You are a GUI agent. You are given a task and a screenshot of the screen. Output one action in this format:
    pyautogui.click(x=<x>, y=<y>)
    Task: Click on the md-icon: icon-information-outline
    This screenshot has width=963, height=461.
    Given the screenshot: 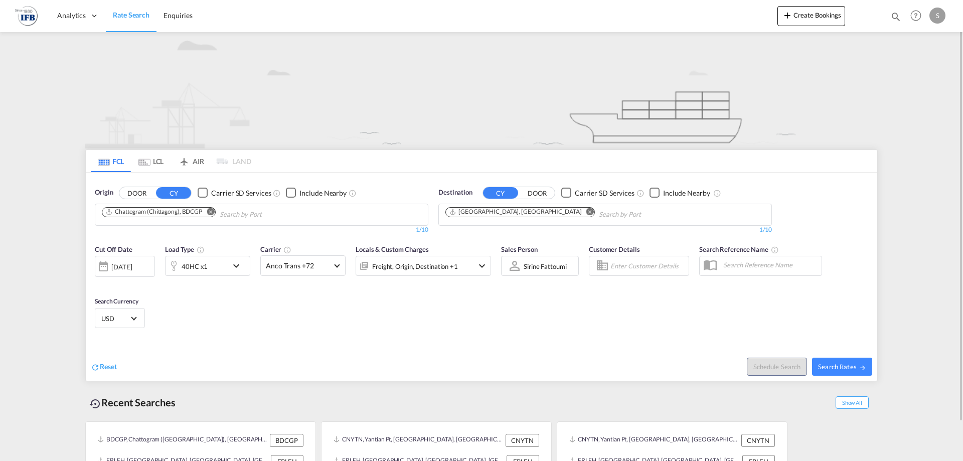 What is the action you would take?
    pyautogui.click(x=201, y=250)
    